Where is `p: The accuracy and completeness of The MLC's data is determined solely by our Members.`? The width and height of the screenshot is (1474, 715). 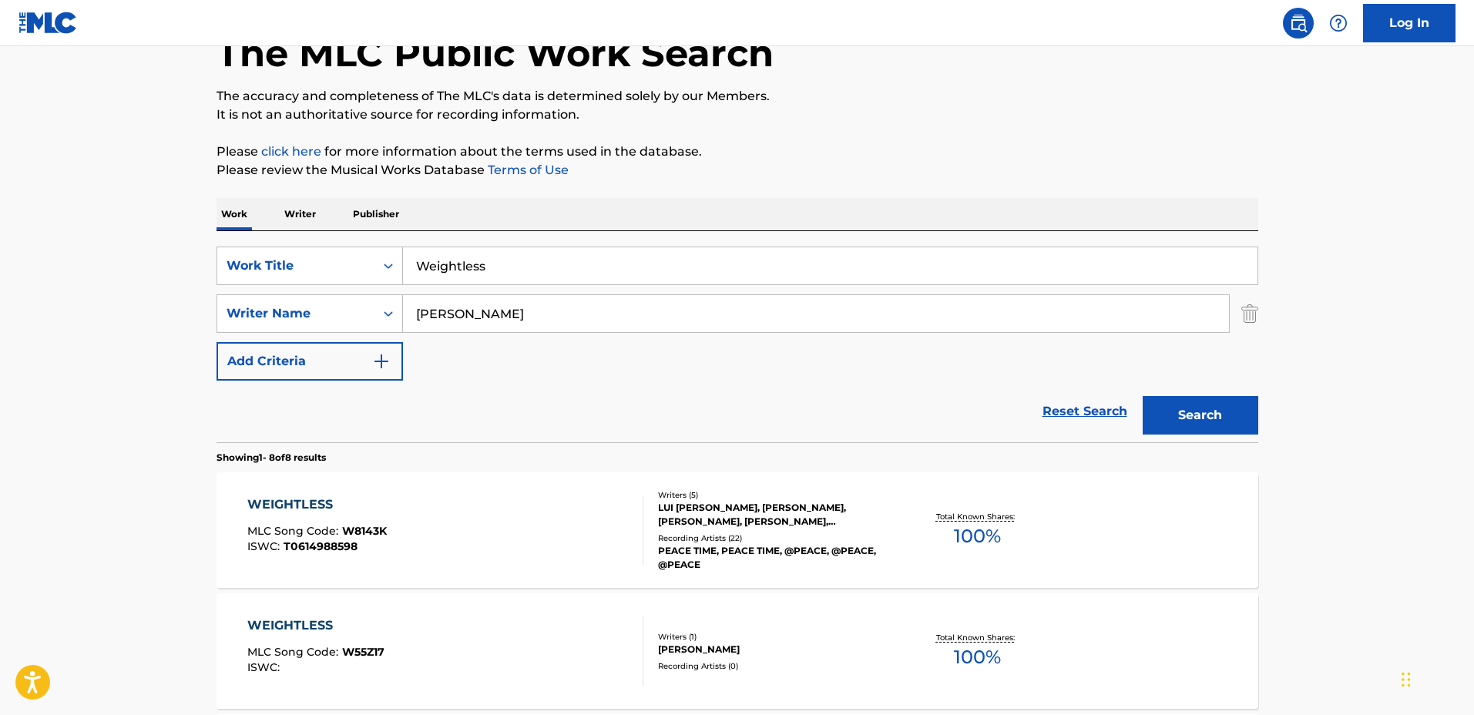 p: The accuracy and completeness of The MLC's data is determined solely by our Members. is located at coordinates (737, 96).